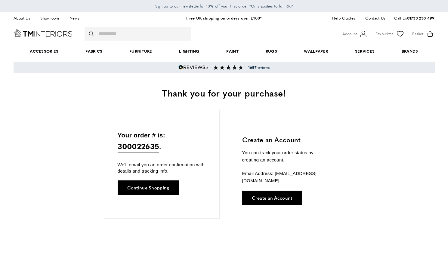 The image size is (448, 261). I want to click on a: Lighting, so click(189, 51).